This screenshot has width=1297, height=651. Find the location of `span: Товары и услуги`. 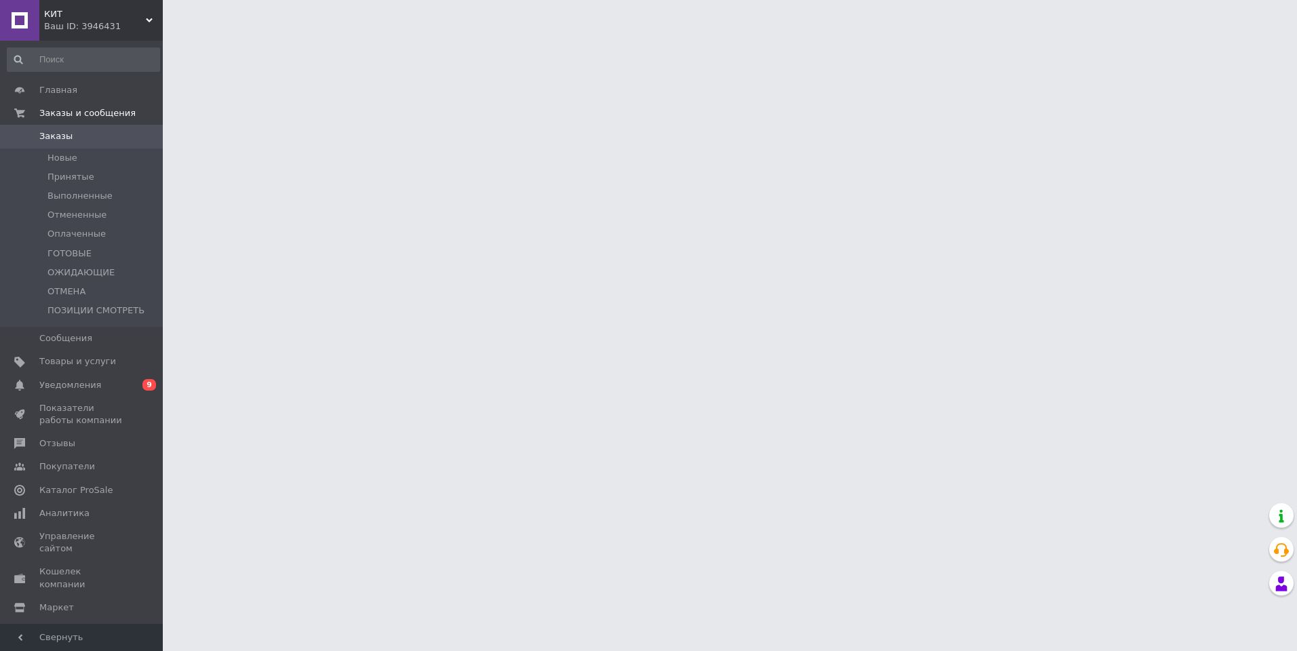

span: Товары и услуги is located at coordinates (77, 361).